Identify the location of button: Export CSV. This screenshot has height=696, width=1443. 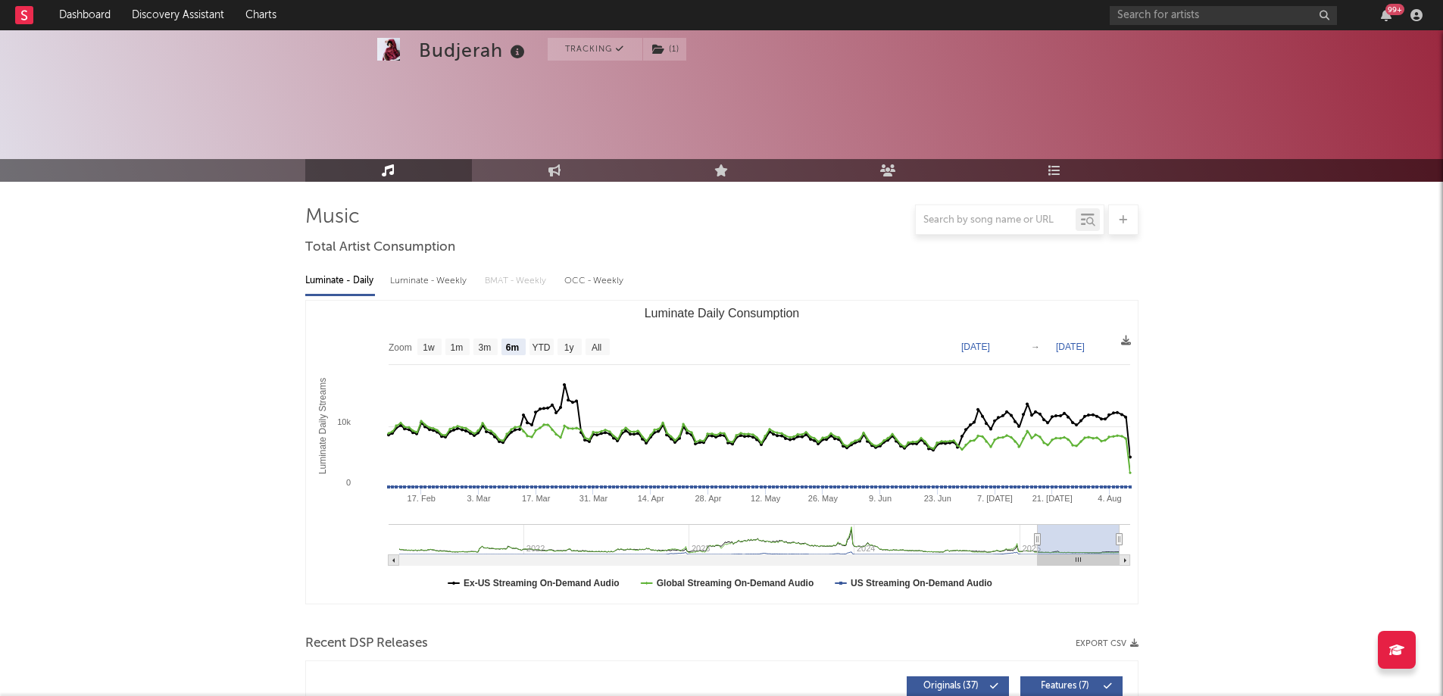
(1107, 644).